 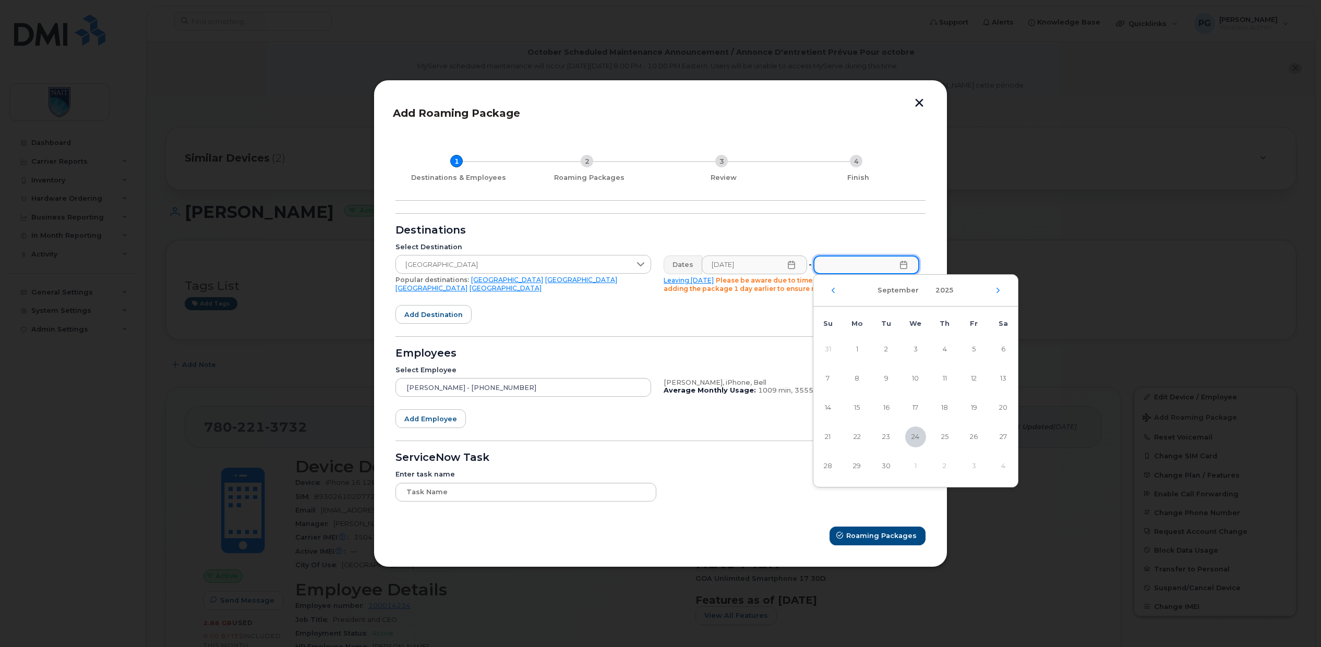 I want to click on div: Enter task name, so click(x=660, y=475).